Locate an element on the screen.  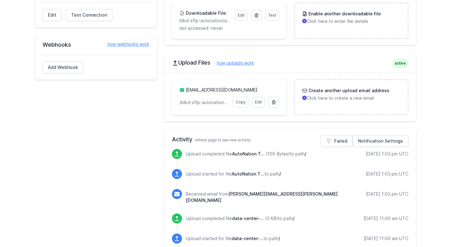
p: Click here to create a new email is located at coordinates (351, 98).